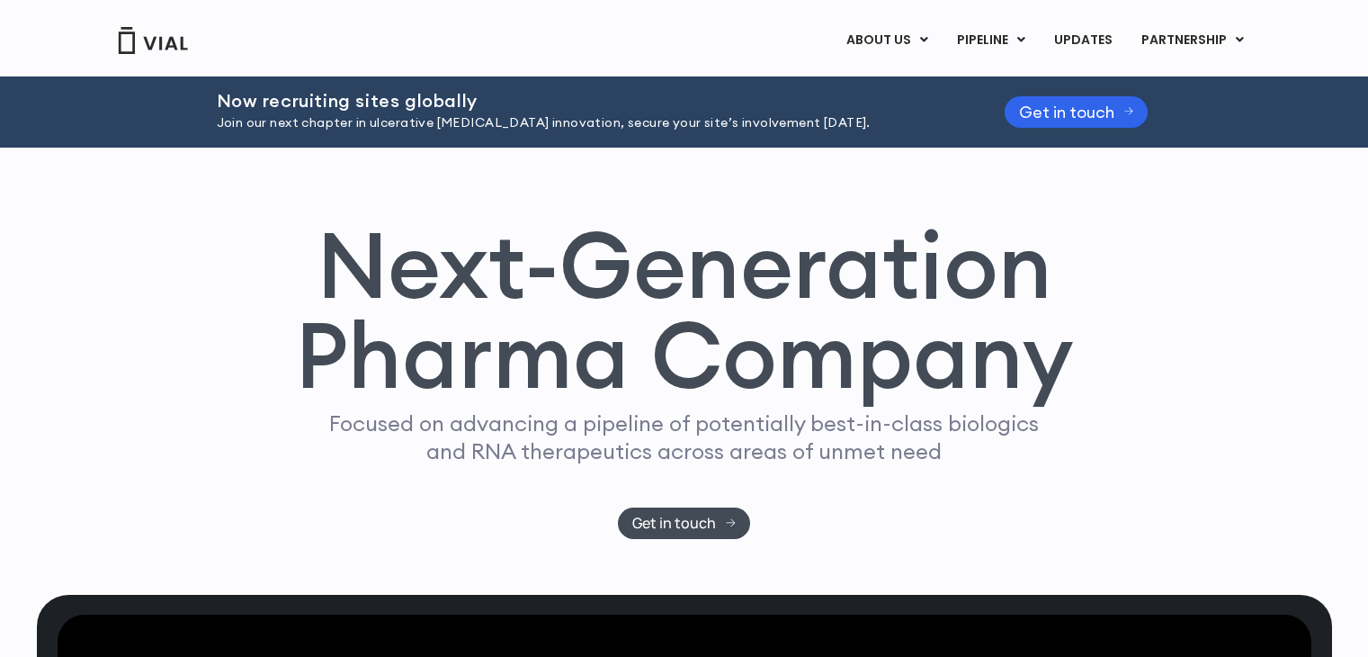 Image resolution: width=1368 pixels, height=657 pixels. Describe the element at coordinates (153, 40) in the screenshot. I see `img: Vial Logo` at that location.